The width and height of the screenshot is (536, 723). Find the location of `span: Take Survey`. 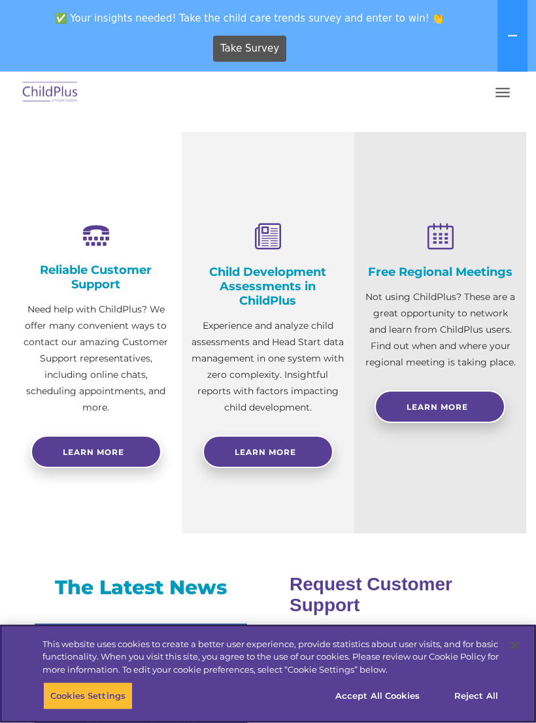

span: Take Survey is located at coordinates (250, 48).